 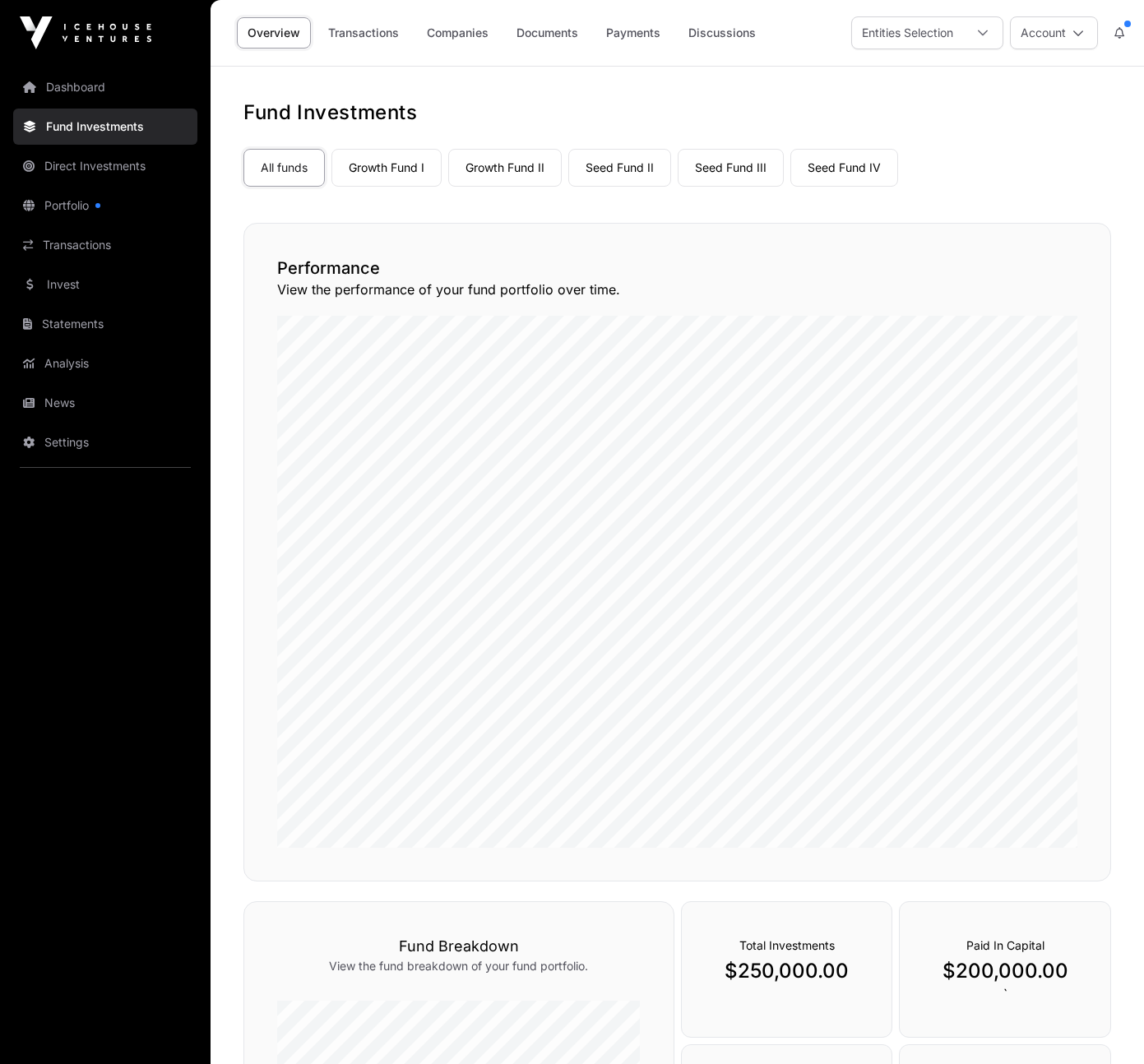 What do you see at coordinates (105, 403) in the screenshot?
I see `a: News` at bounding box center [105, 403].